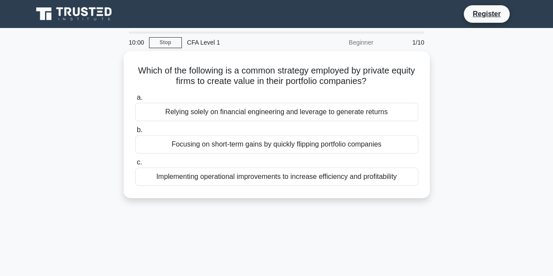  I want to click on div: Implementing operational improvements to increase efficiency and profitability, so click(277, 176).